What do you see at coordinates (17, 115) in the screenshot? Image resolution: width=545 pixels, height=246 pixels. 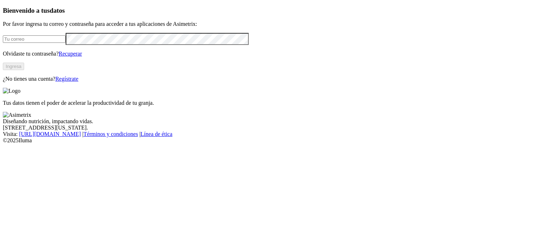 I see `img: Asimetrix` at bounding box center [17, 115].